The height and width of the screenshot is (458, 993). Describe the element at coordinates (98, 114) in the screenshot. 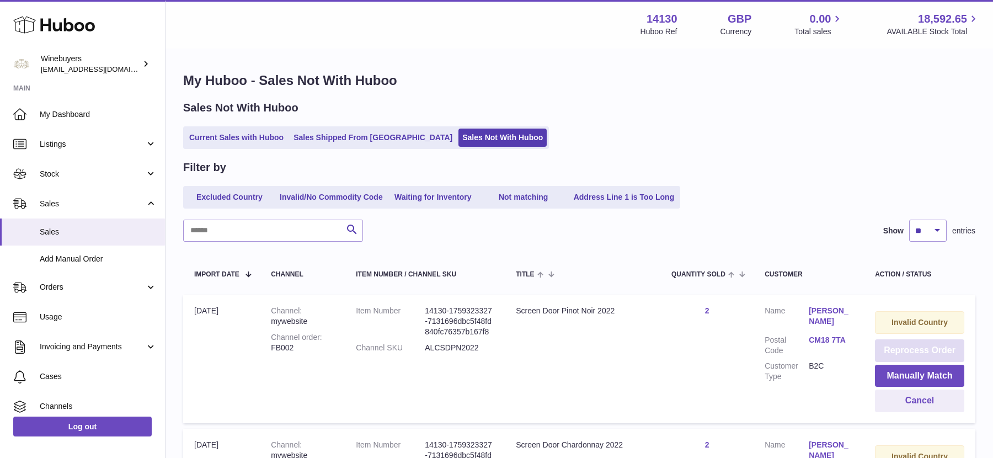

I see `span: My Dashboard` at that location.